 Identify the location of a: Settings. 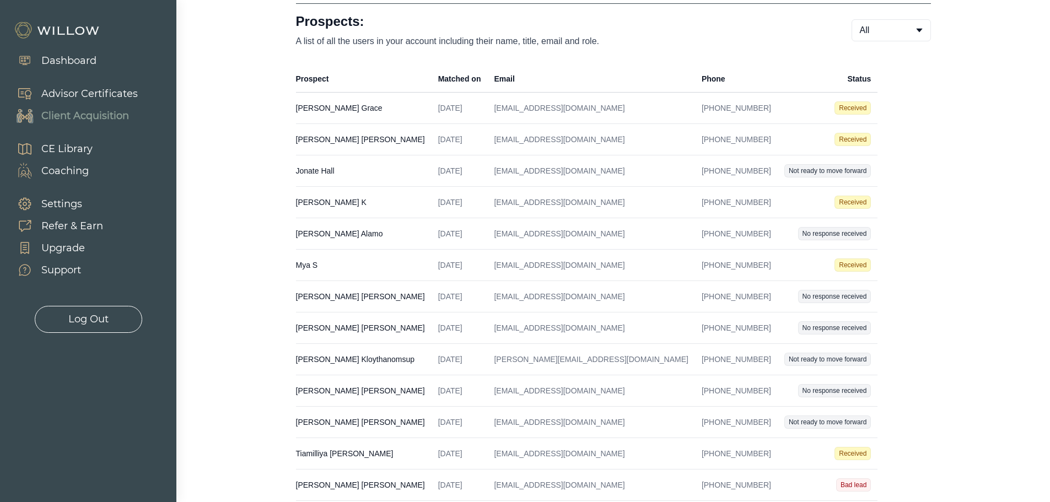
(54, 204).